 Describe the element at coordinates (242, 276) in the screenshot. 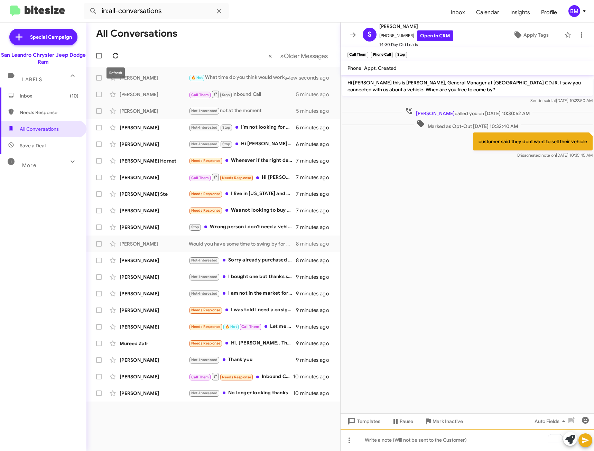

I see `div: I bought one but thanks so much` at that location.